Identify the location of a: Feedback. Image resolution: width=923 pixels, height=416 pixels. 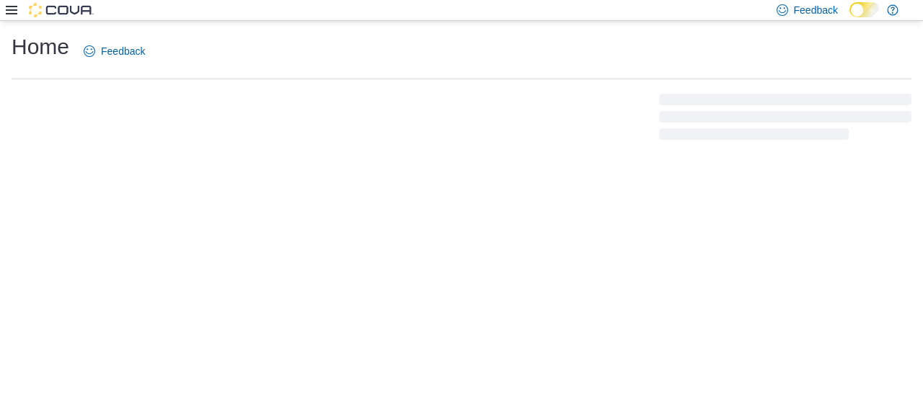
(114, 51).